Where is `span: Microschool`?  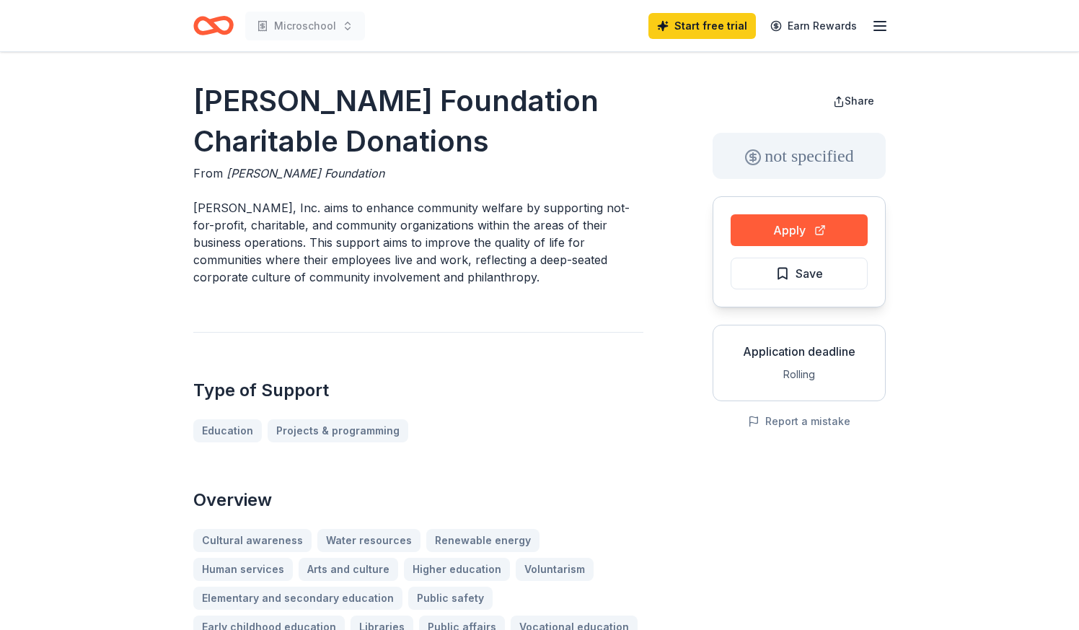 span: Microschool is located at coordinates (305, 26).